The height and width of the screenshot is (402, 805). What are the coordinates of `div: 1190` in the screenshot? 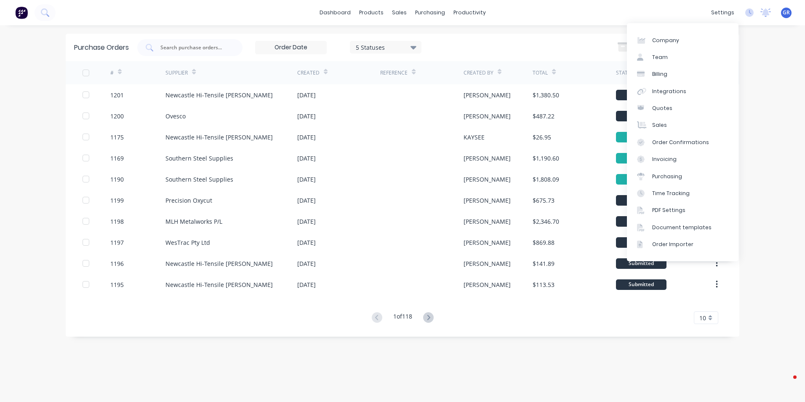 It's located at (117, 179).